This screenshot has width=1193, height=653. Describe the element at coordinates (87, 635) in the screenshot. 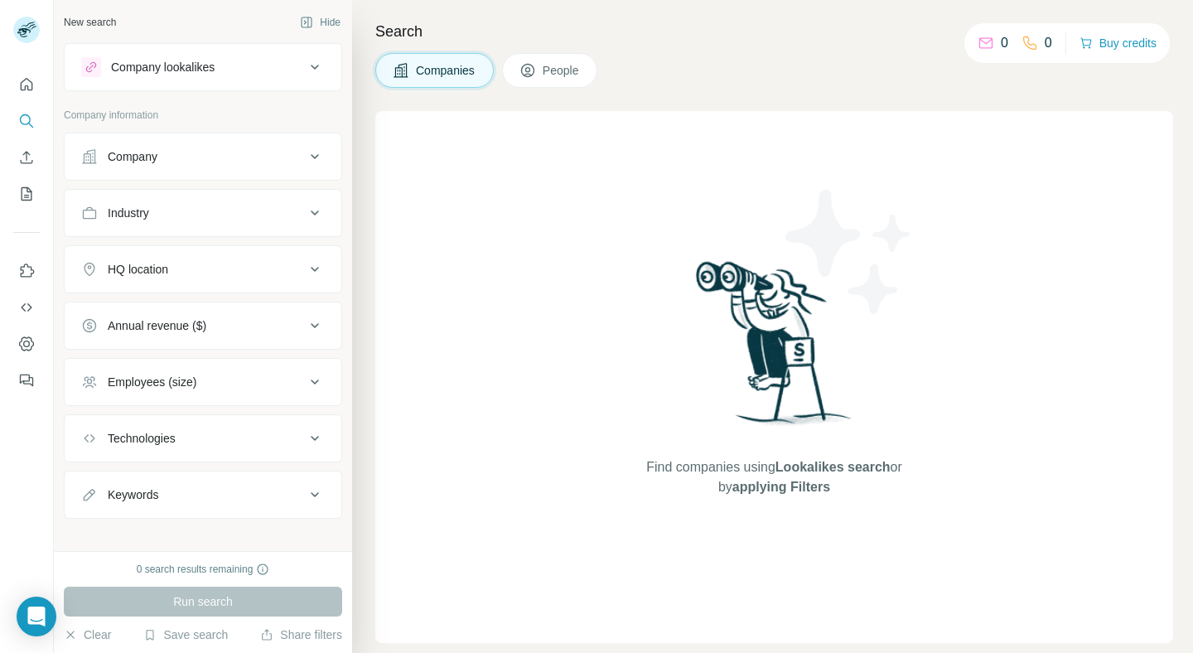

I see `button: Clear` at that location.